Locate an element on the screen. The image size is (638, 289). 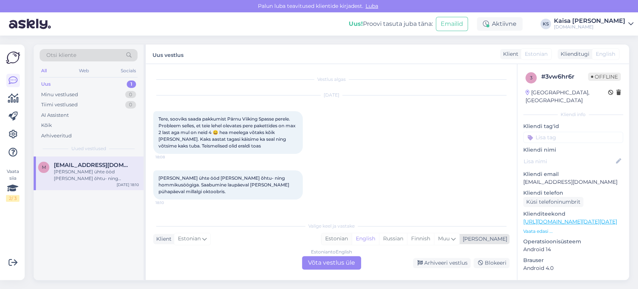
p: Android 4.0 is located at coordinates (573, 268).